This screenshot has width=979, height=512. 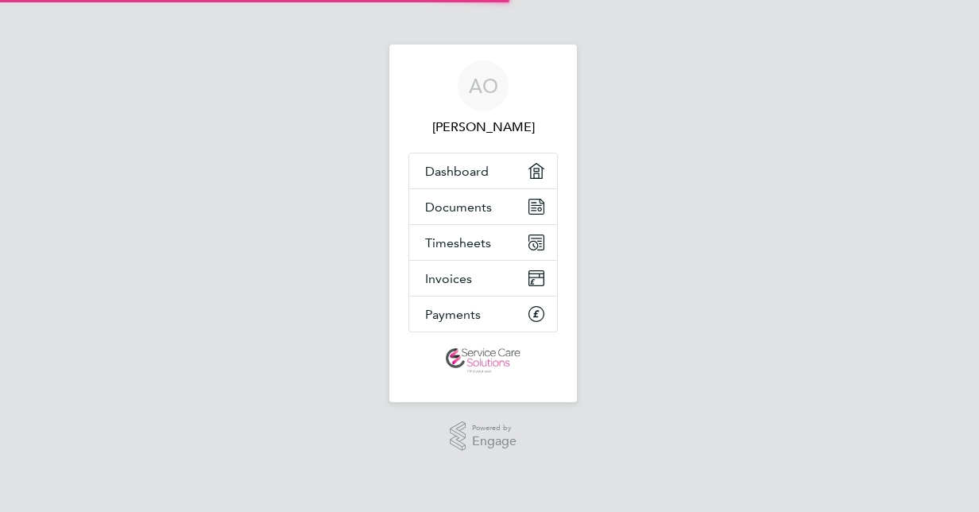 I want to click on a: Powered byEngage, so click(x=483, y=436).